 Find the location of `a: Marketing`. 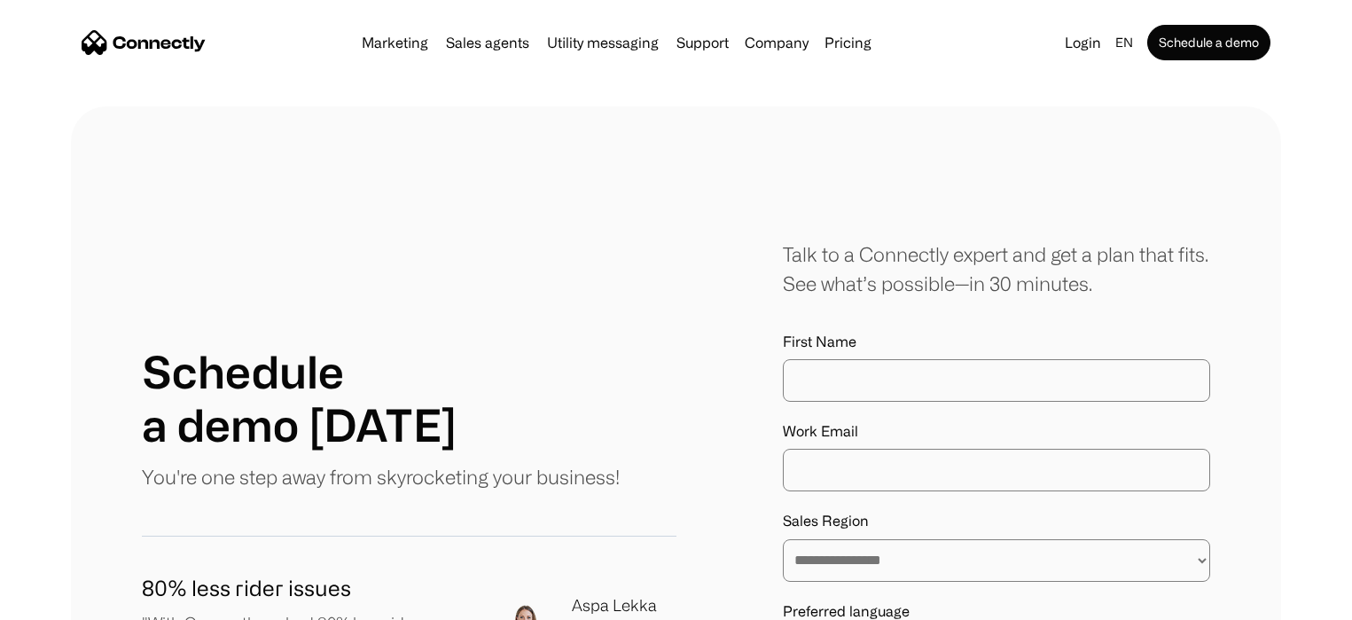

a: Marketing is located at coordinates (395, 43).